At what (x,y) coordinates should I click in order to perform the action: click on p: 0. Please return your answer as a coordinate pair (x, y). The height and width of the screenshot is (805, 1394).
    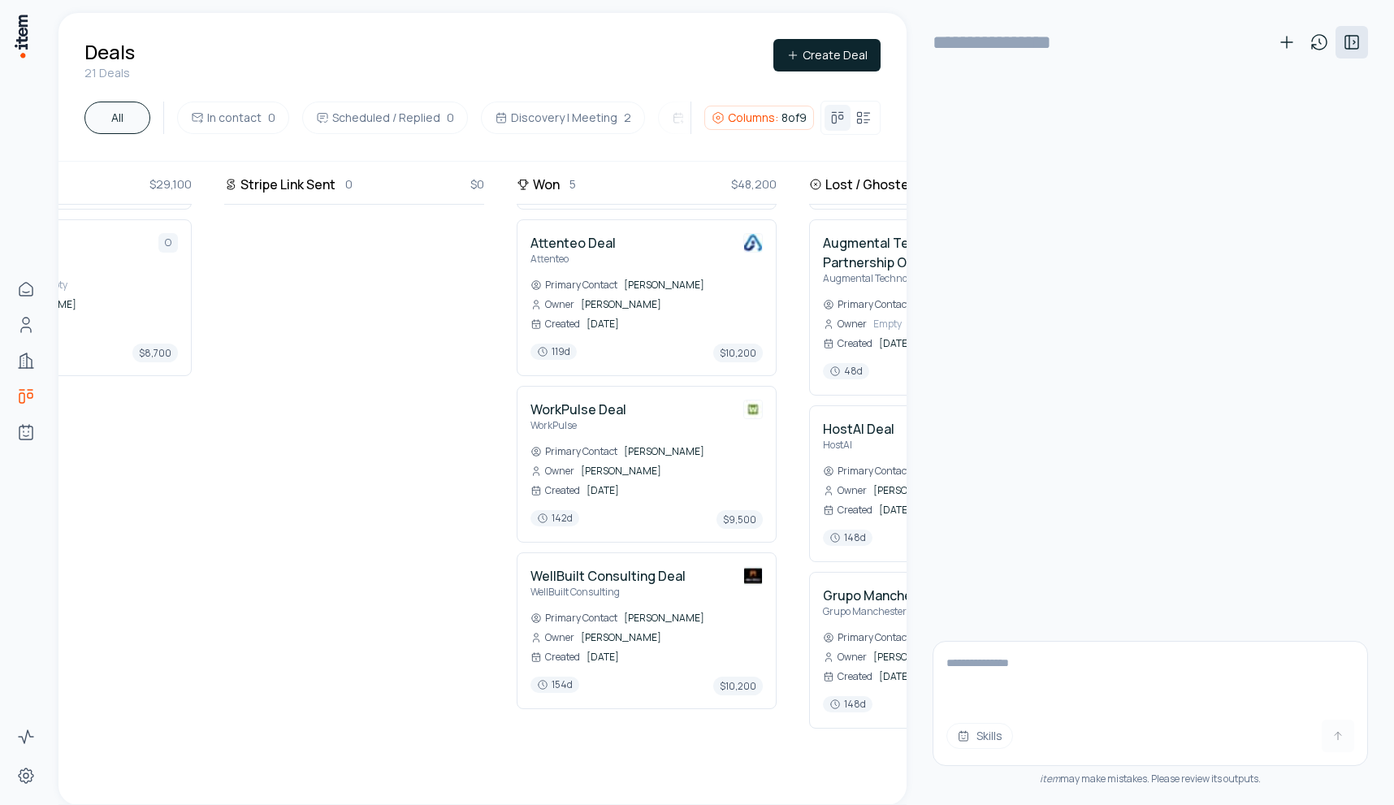
    Looking at the image, I should click on (349, 184).